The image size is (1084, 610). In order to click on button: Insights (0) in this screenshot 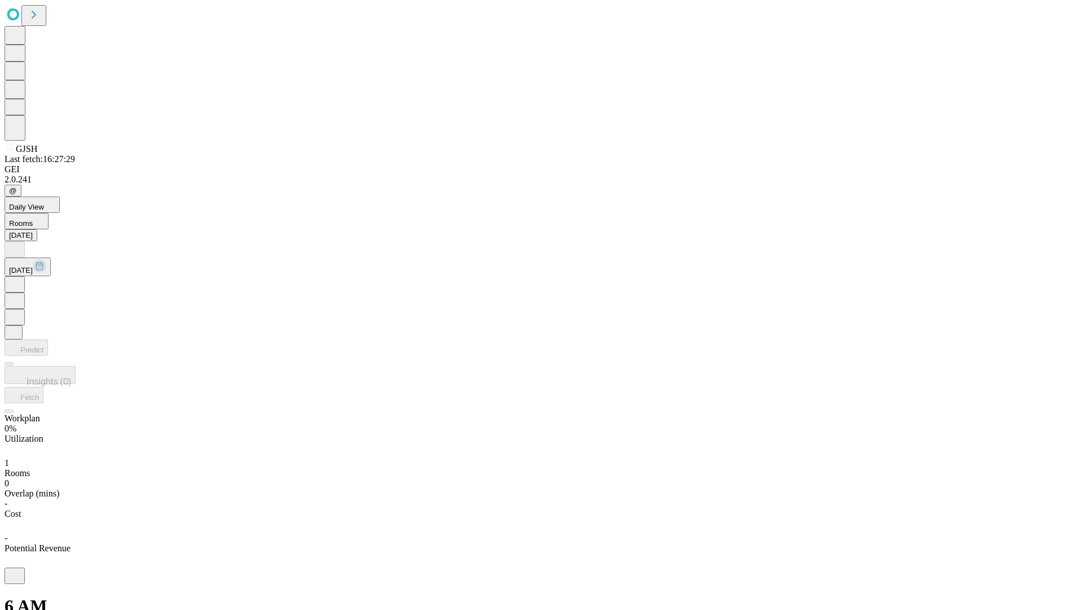, I will do `click(40, 375)`.